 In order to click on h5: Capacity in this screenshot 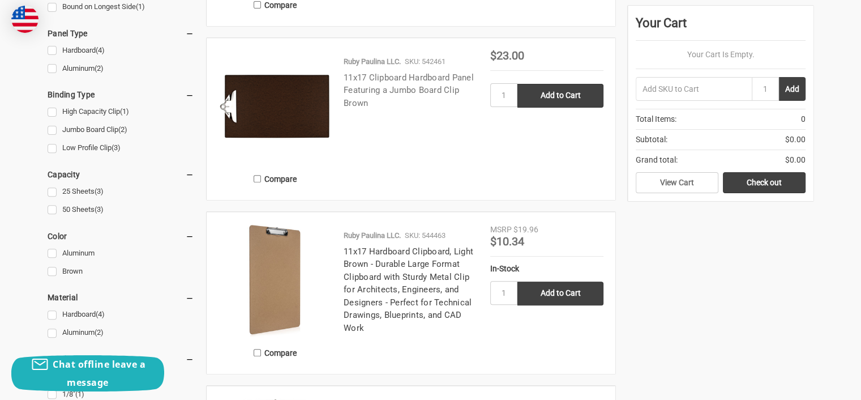, I will do `click(121, 174)`.